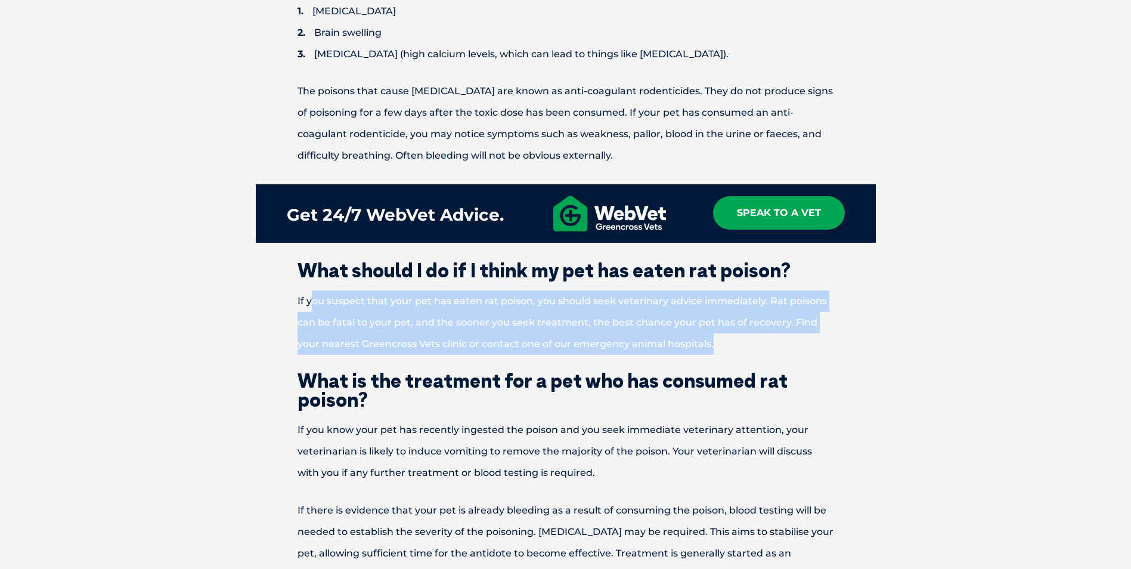 The image size is (1131, 569). I want to click on h2: What is the treatment for a pet who has consumed rat poison?, so click(566, 390).